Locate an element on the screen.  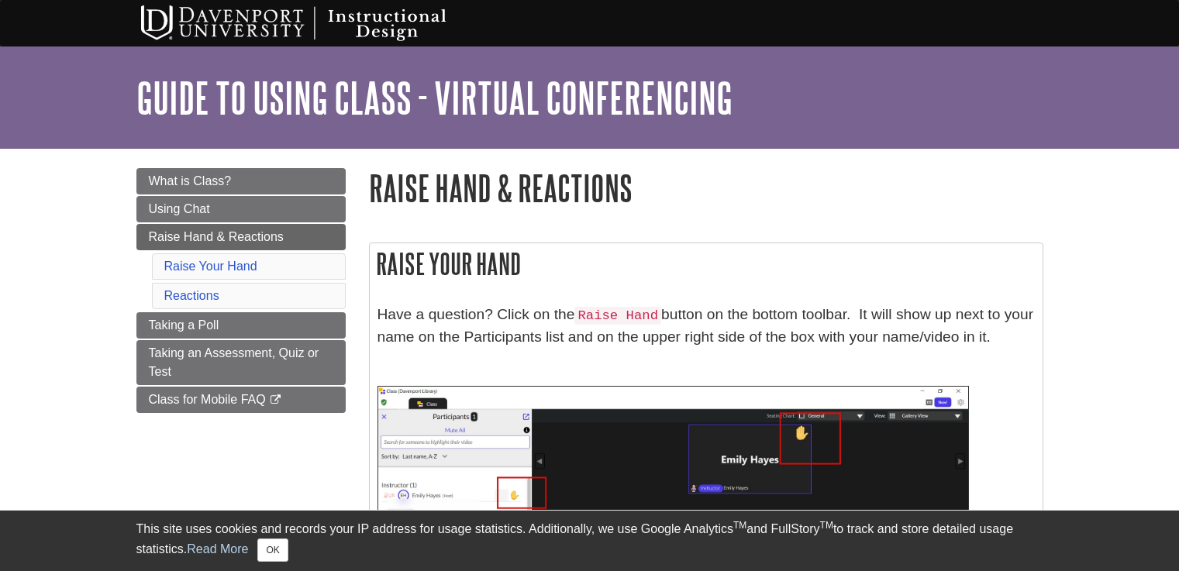
span: Class for Mobile FAQ is located at coordinates (207, 399).